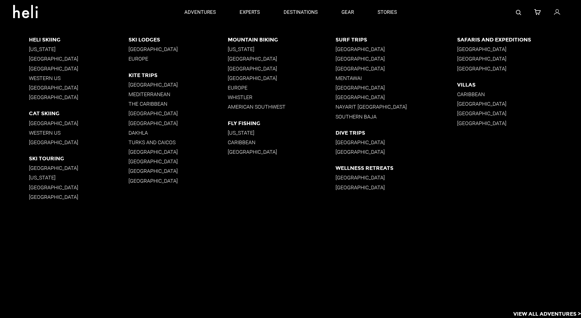 The height and width of the screenshot is (318, 581). I want to click on p: Dive Trips, so click(396, 133).